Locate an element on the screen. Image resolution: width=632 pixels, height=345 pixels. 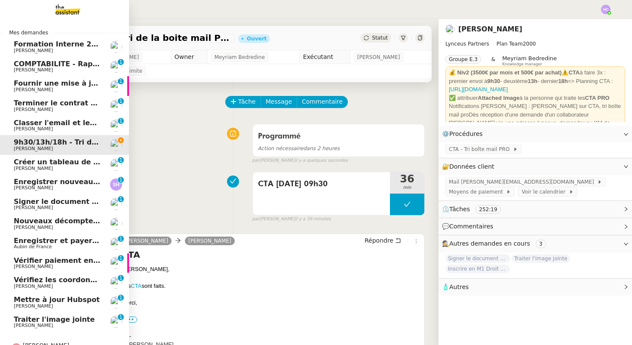
span: Voir le calendrier is located at coordinates (545, 192).